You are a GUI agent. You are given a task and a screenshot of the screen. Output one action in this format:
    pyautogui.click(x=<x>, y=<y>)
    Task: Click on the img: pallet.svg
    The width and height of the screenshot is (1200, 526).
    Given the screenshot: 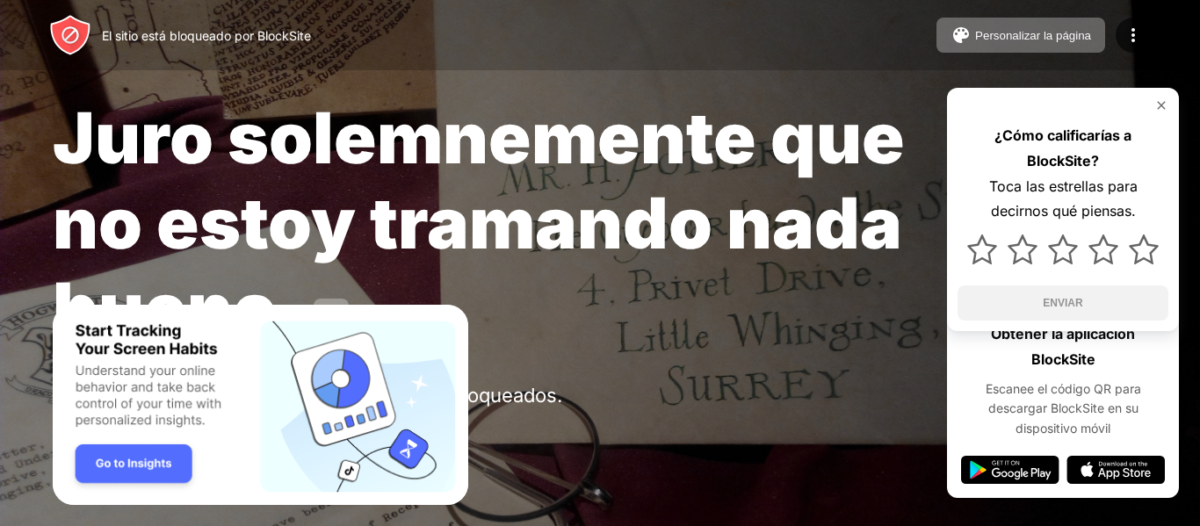 What is the action you would take?
    pyautogui.click(x=961, y=35)
    